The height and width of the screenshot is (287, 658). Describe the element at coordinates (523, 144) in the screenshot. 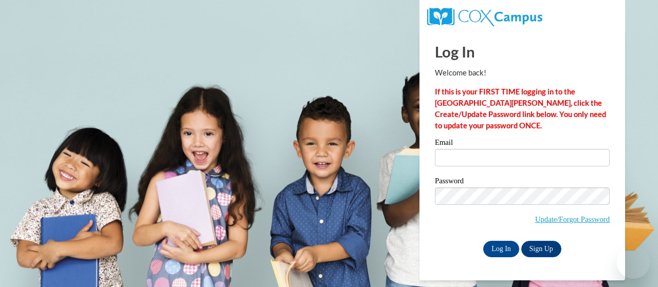

I see `label: Email` at that location.